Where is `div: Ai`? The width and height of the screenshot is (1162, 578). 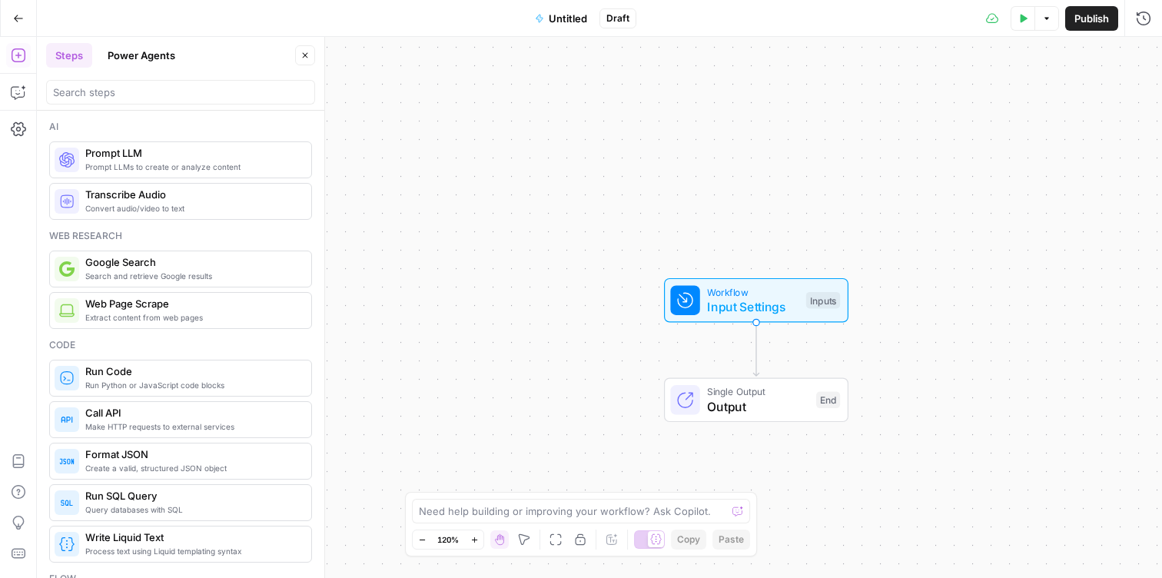
div: Ai is located at coordinates (181, 127).